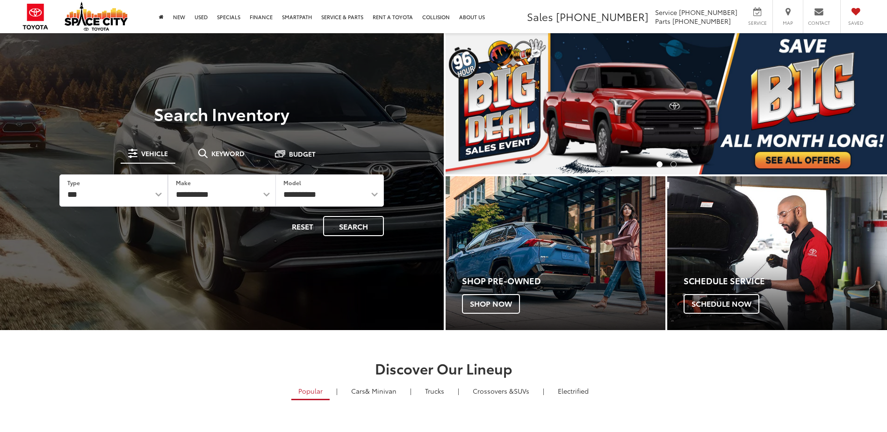  I want to click on label: Type, so click(73, 182).